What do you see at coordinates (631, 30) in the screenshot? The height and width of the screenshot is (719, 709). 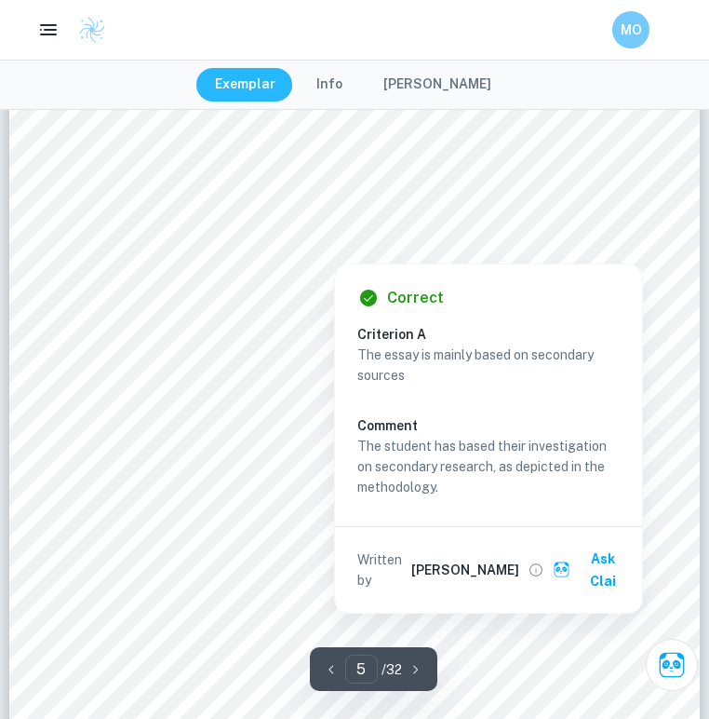 I see `h6: MO` at bounding box center [631, 30].